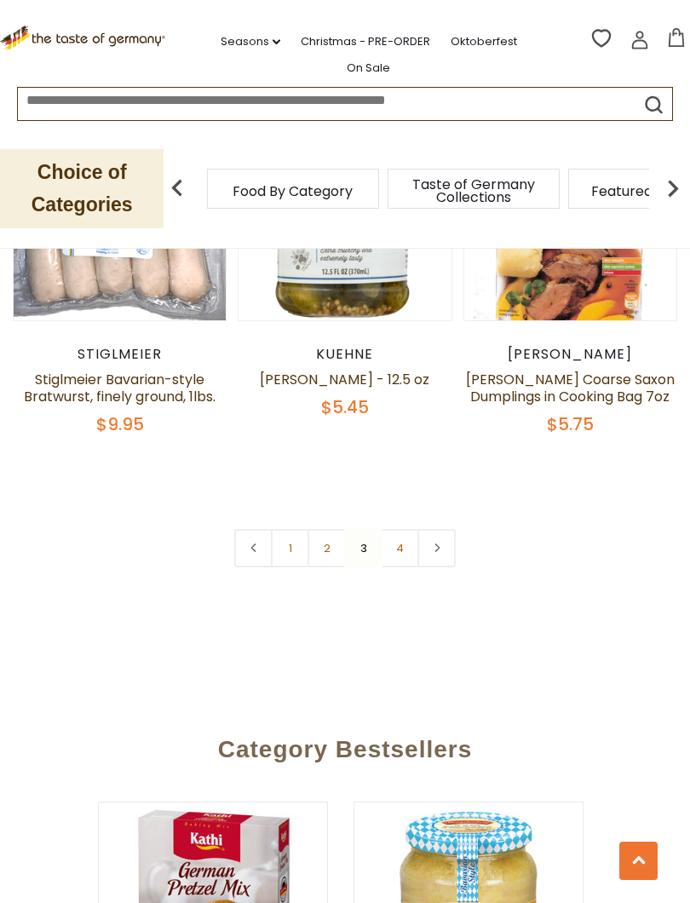 The image size is (690, 903). Describe the element at coordinates (484, 42) in the screenshot. I see `a: Oktoberfest` at that location.